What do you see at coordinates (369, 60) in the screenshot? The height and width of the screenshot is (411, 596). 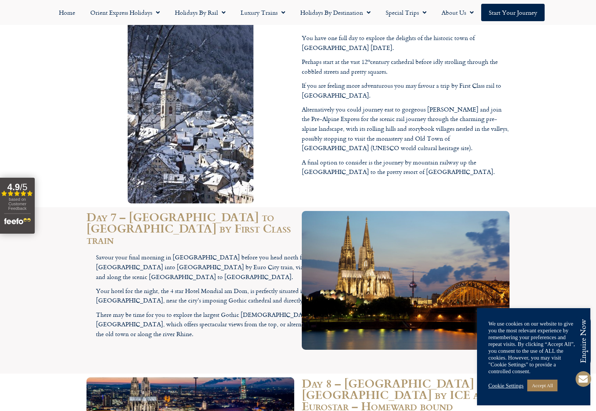 I see `sup: th` at bounding box center [369, 60].